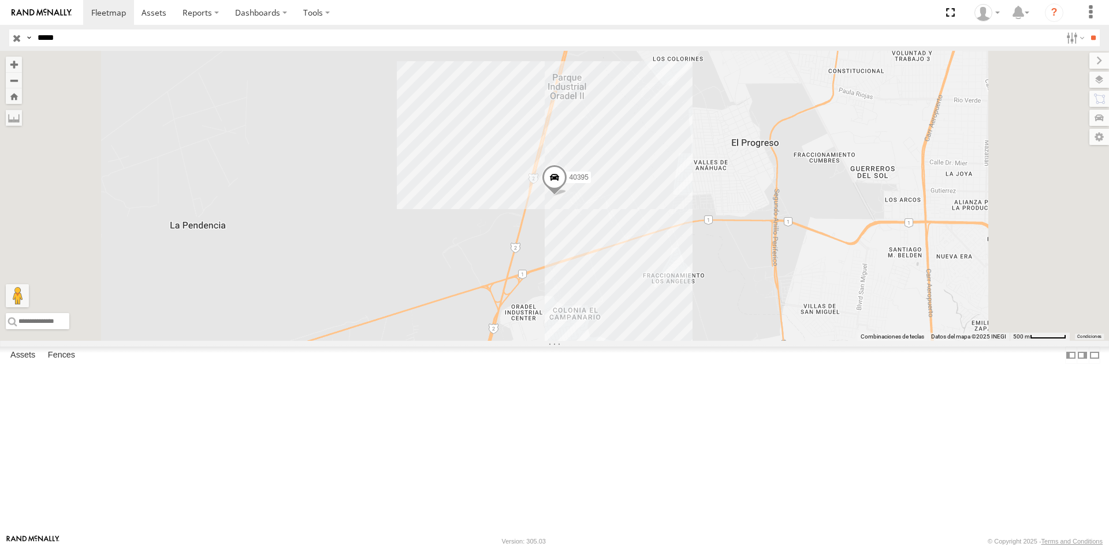  I want to click on label: Dock Summary Table to the Right, so click(1082, 355).